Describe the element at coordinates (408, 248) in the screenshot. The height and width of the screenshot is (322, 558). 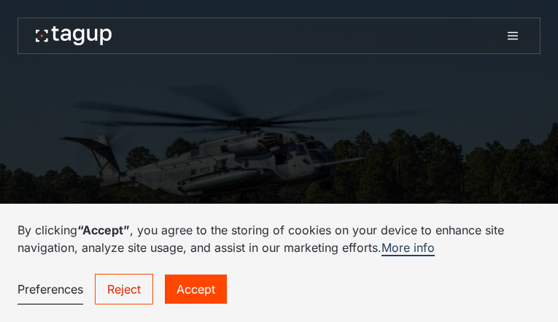
I see `a: More info` at that location.